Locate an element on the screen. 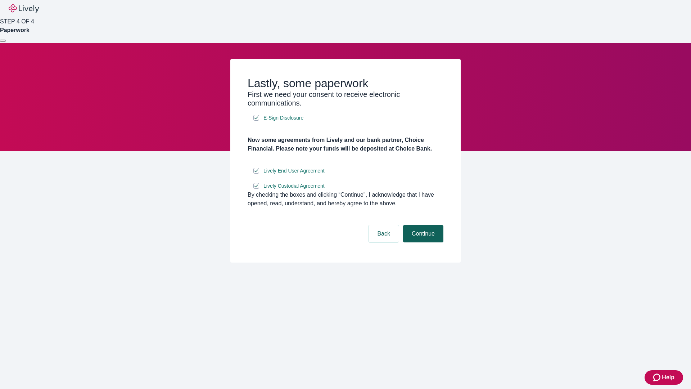 The width and height of the screenshot is (691, 389). h4: Now some agreements from Lively and our bank partner, Choice Financial. Please note your funds wi... is located at coordinates (346, 144).